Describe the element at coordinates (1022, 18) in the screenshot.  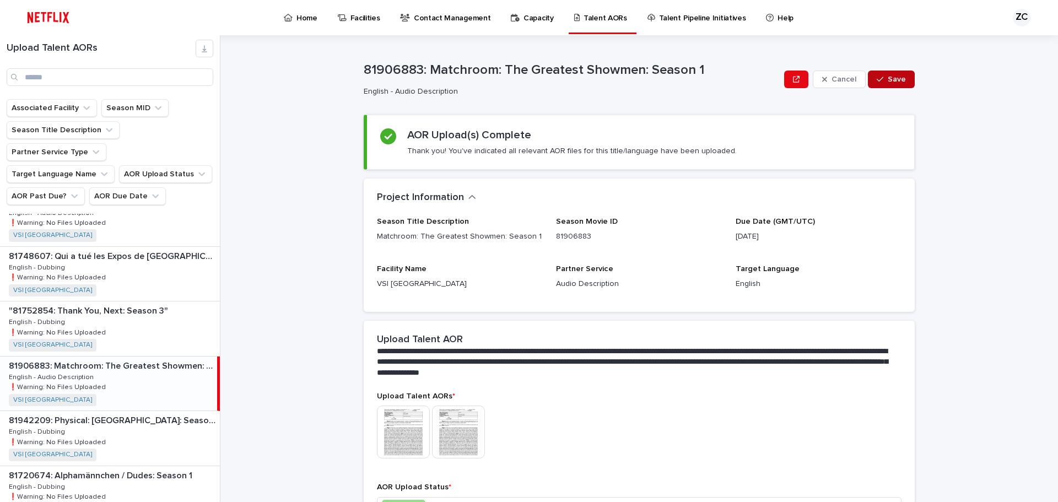
I see `div: ZC` at that location.